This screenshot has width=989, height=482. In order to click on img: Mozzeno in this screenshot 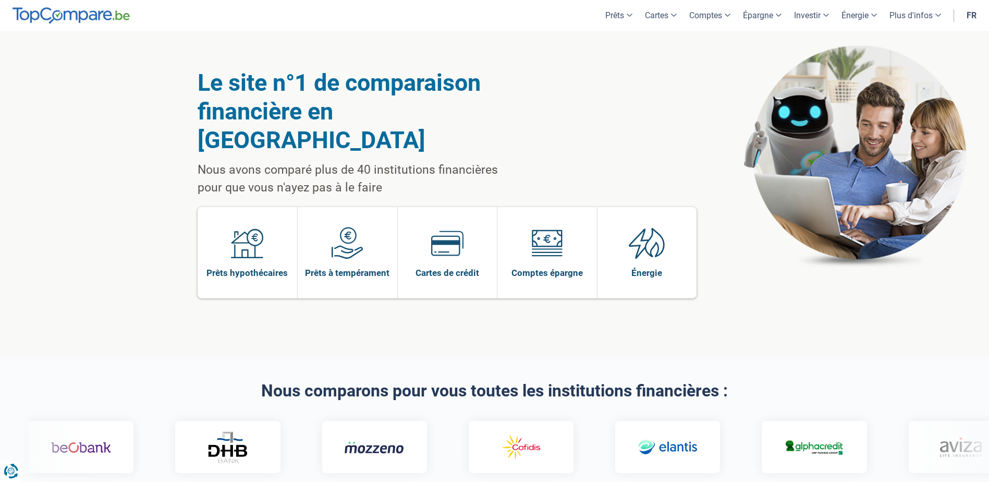, I will do `click(374, 447)`.